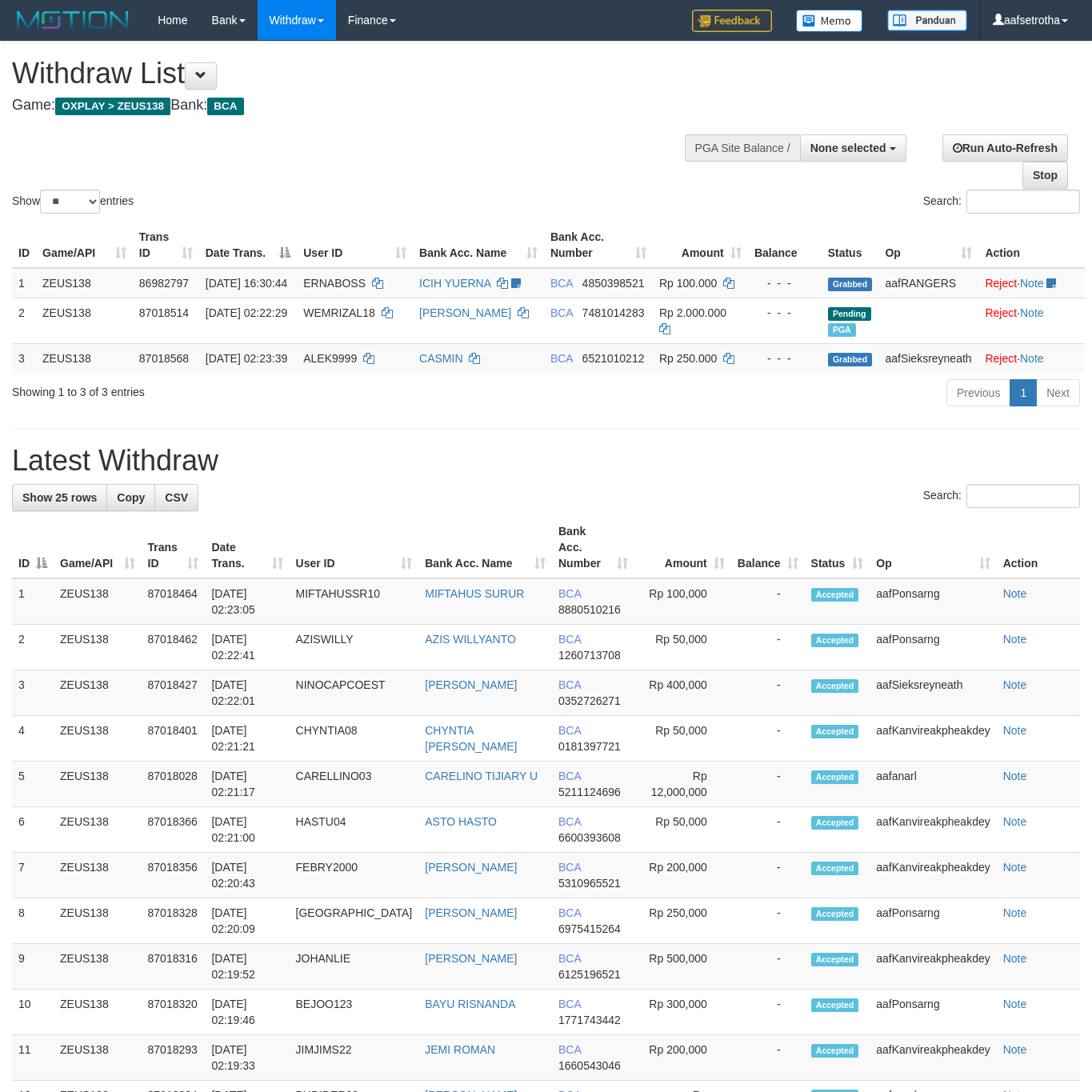  I want to click on td: 4, so click(32, 739).